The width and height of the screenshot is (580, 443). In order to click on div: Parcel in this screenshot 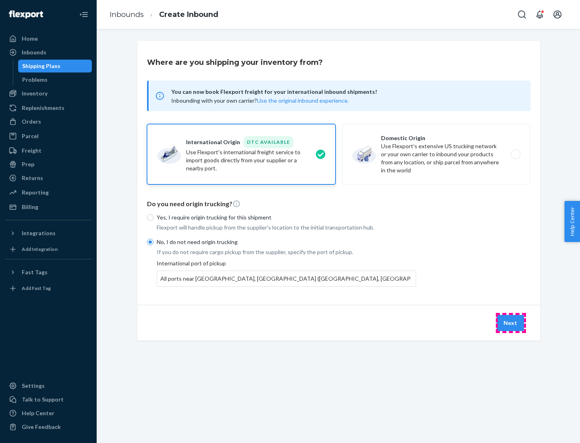, I will do `click(30, 136)`.